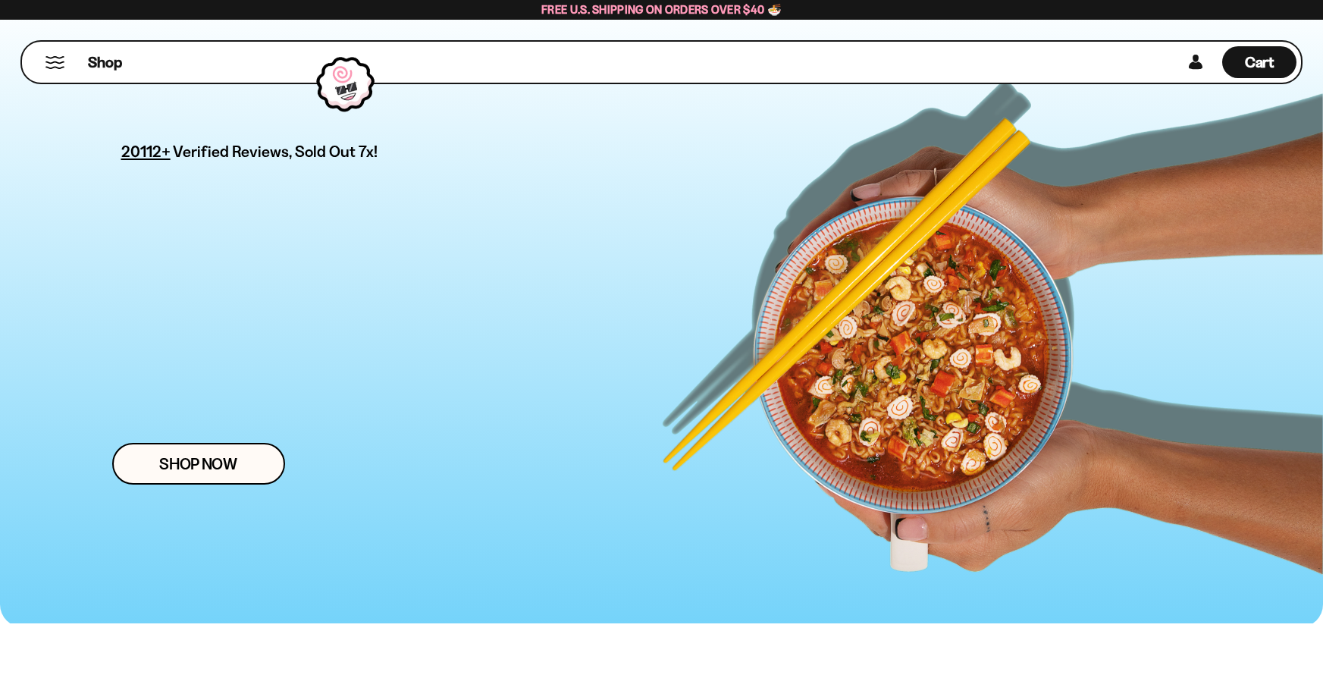  I want to click on span: Shop, so click(105, 62).